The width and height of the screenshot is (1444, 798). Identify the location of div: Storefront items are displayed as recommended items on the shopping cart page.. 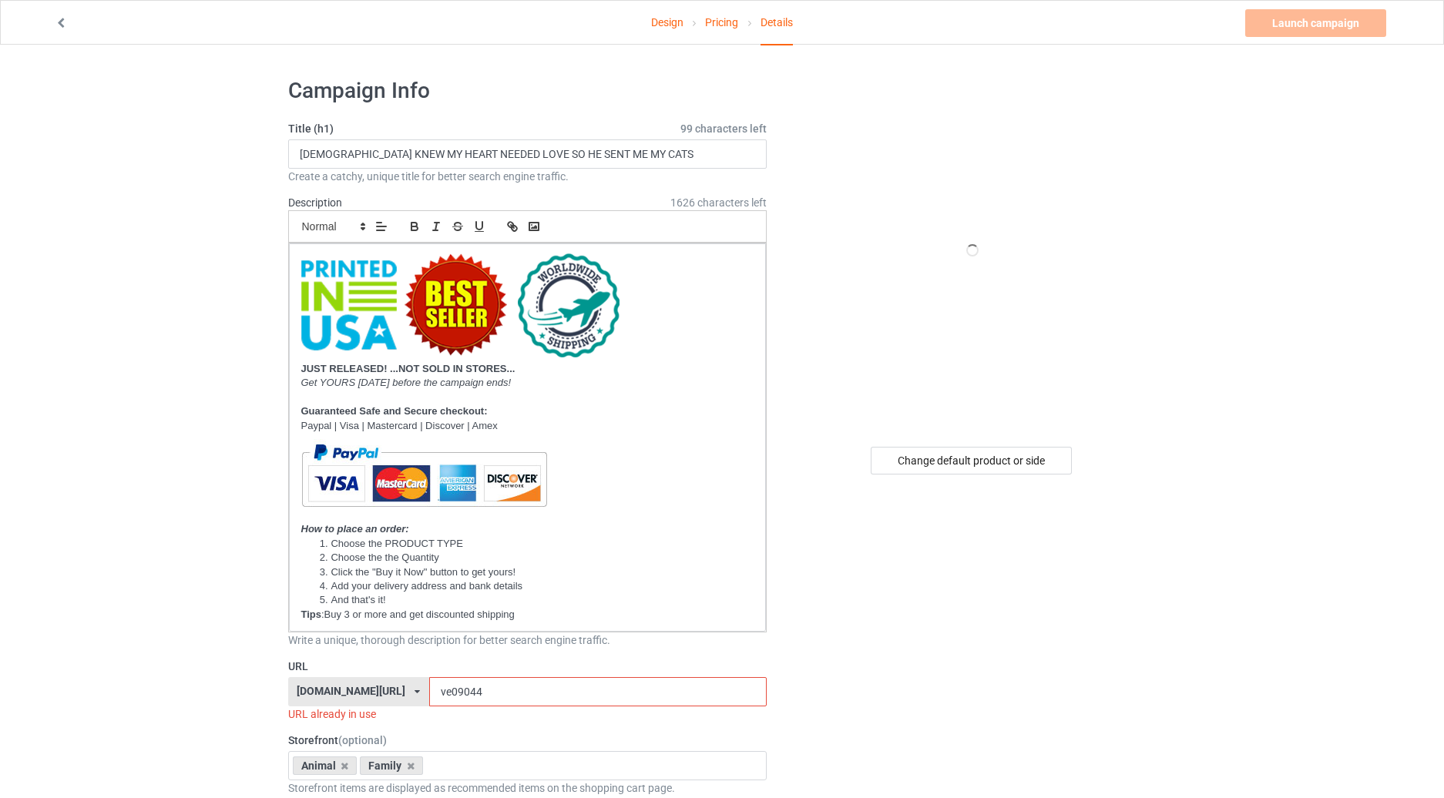
(528, 788).